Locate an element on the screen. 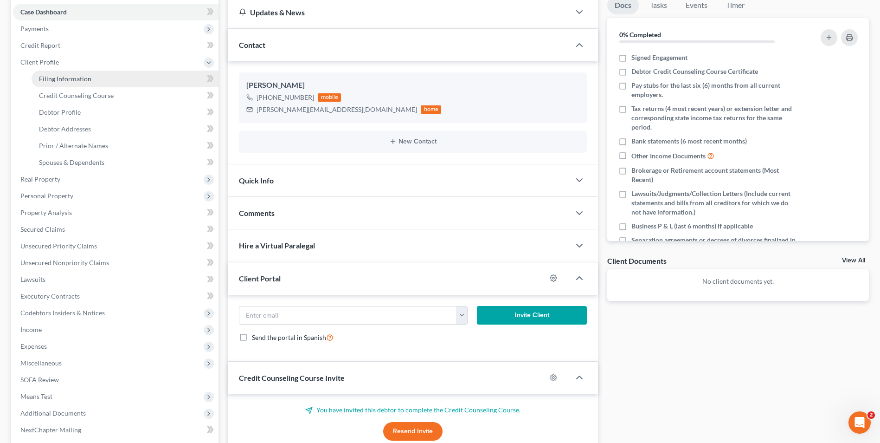 The image size is (880, 443). span: Debtor Addresses is located at coordinates (65, 129).